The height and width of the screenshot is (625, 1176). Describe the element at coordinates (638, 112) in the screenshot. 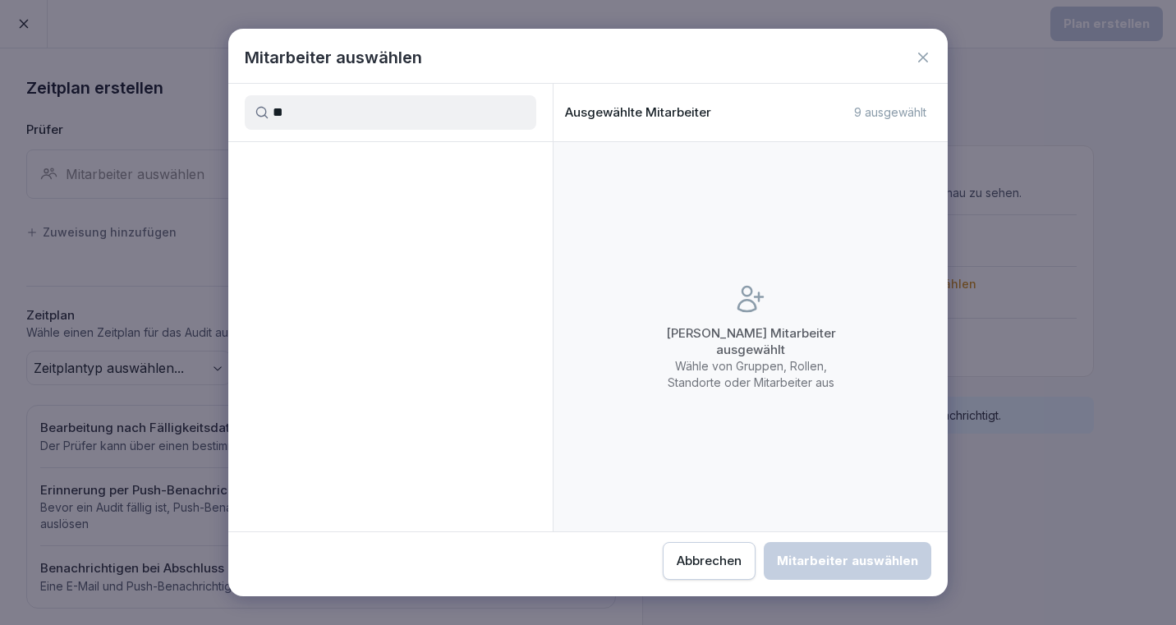

I see `p: Ausgewählte Mitarbeiter` at that location.